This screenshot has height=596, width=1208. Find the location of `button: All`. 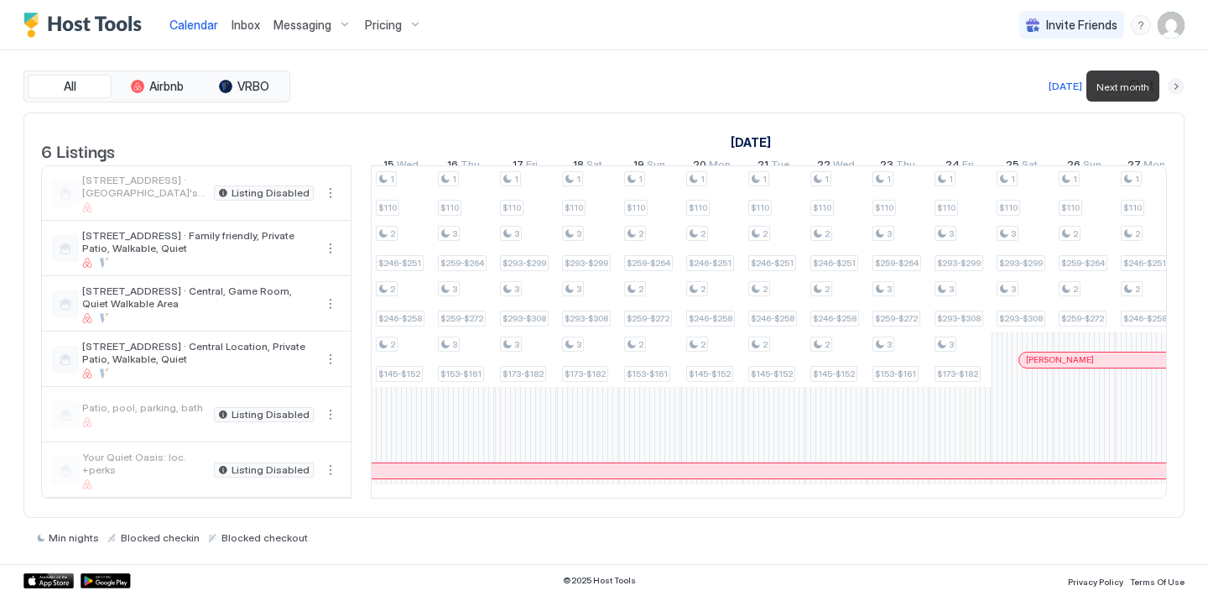

button: All is located at coordinates (70, 86).